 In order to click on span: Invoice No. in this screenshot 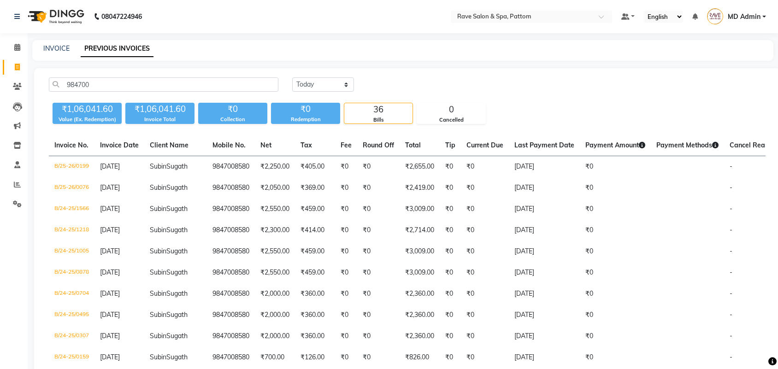, I will do `click(71, 145)`.